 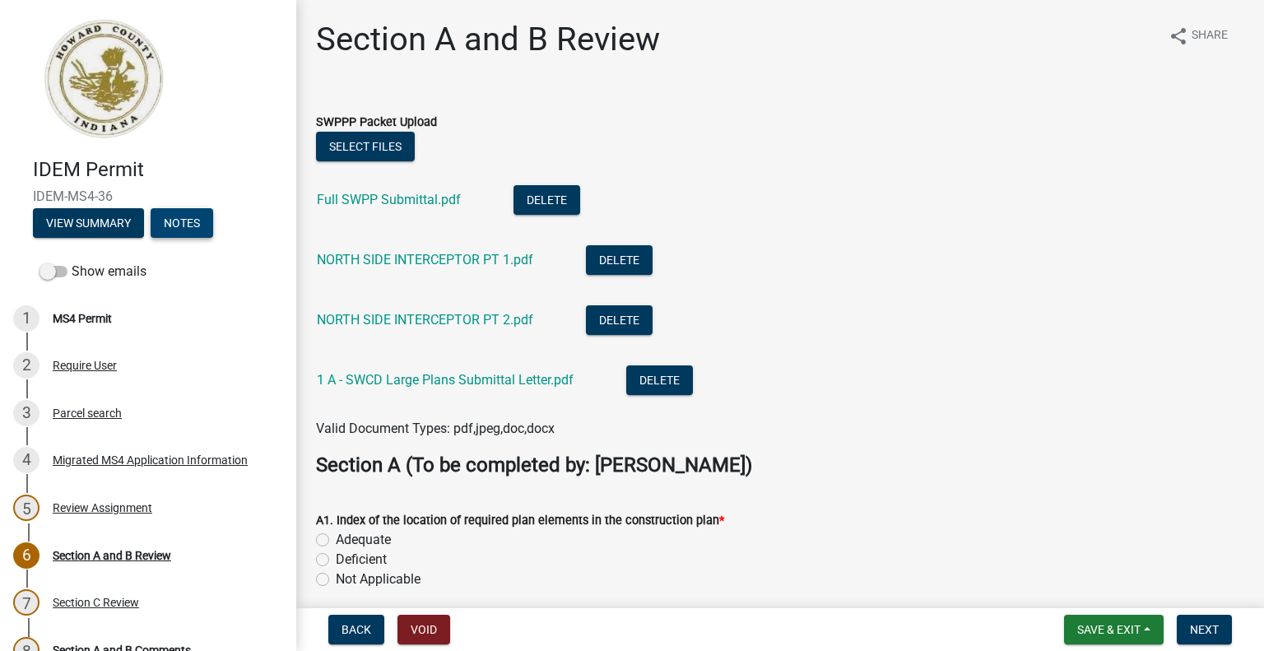 I want to click on label: Not Applicable, so click(x=378, y=579).